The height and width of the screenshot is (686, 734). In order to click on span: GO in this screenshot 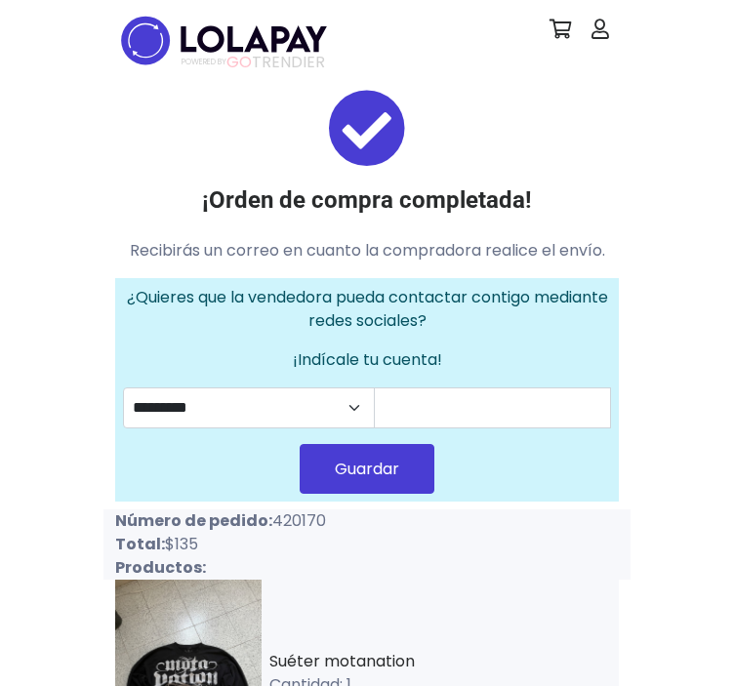, I will do `click(239, 61)`.